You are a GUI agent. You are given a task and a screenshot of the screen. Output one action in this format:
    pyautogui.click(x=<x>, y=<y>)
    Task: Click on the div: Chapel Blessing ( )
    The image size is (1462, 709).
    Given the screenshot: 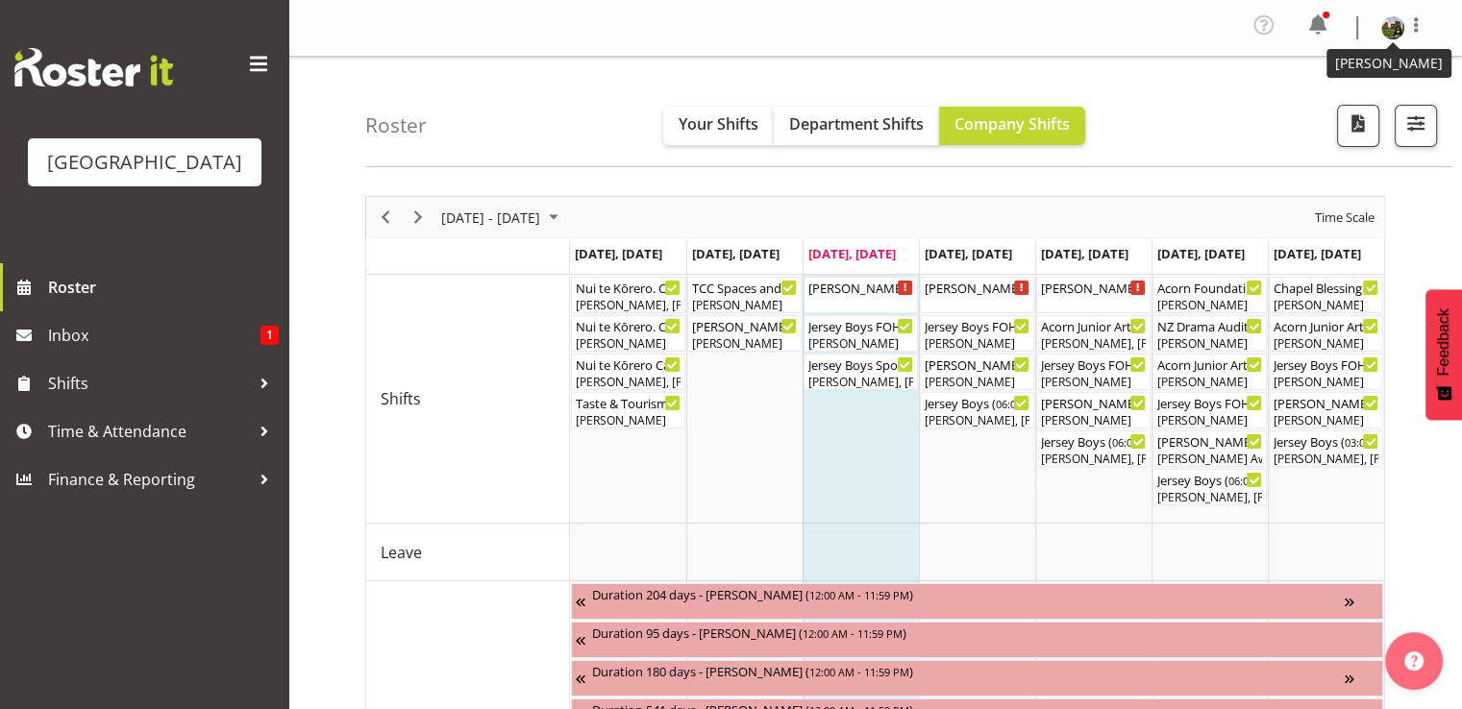 What is the action you would take?
    pyautogui.click(x=1325, y=287)
    